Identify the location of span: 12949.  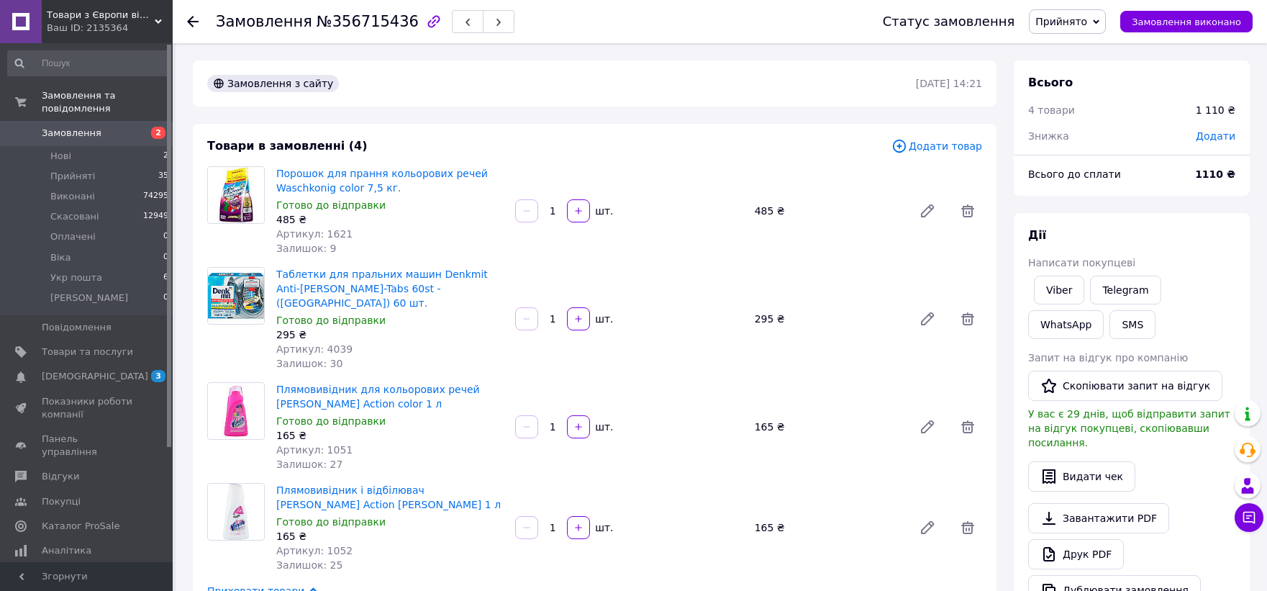
(155, 217).